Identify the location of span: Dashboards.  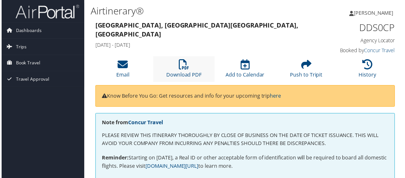
(27, 31).